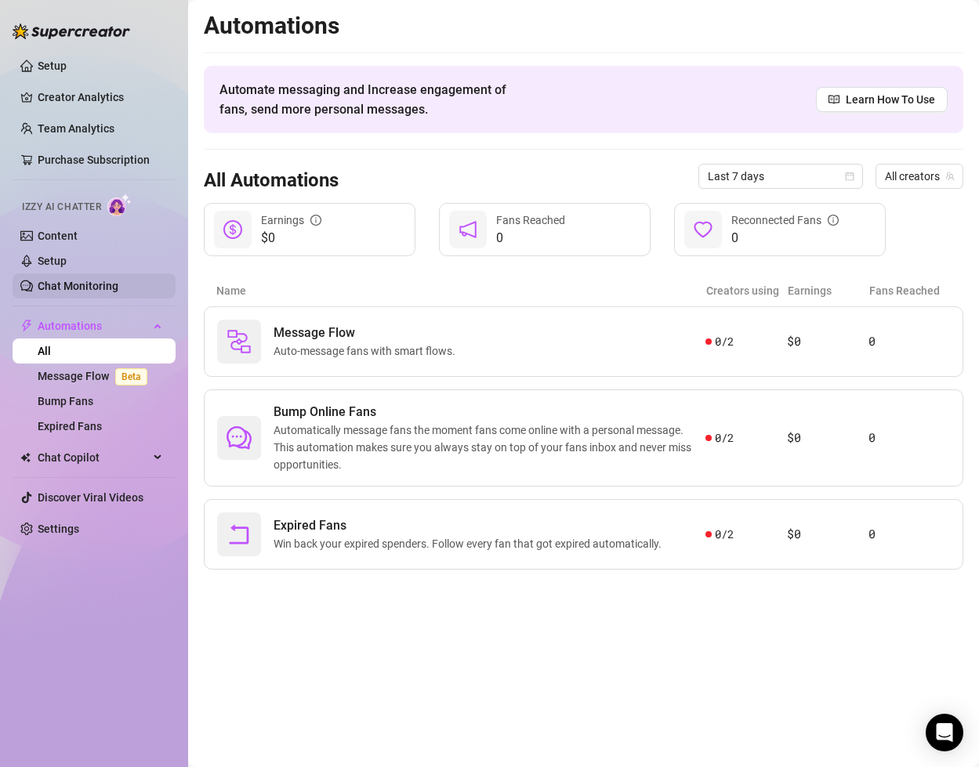 This screenshot has height=767, width=979. I want to click on span: thunderbolt, so click(27, 326).